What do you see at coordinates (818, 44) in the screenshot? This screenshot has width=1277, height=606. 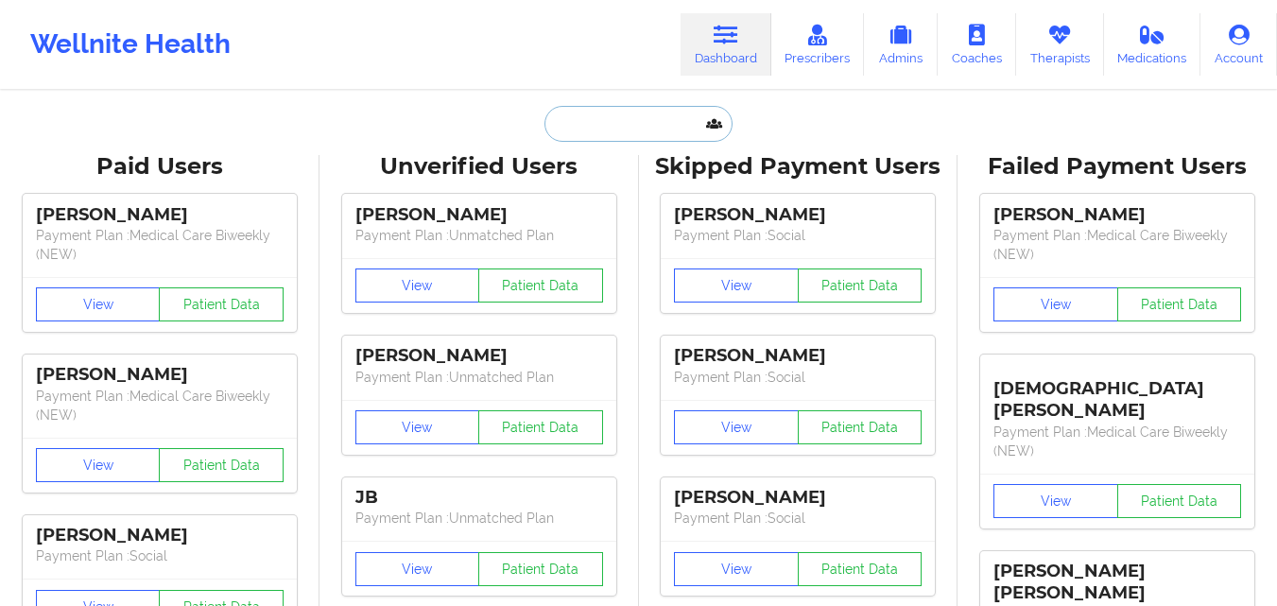 I see `a: Prescribers` at bounding box center [818, 44].